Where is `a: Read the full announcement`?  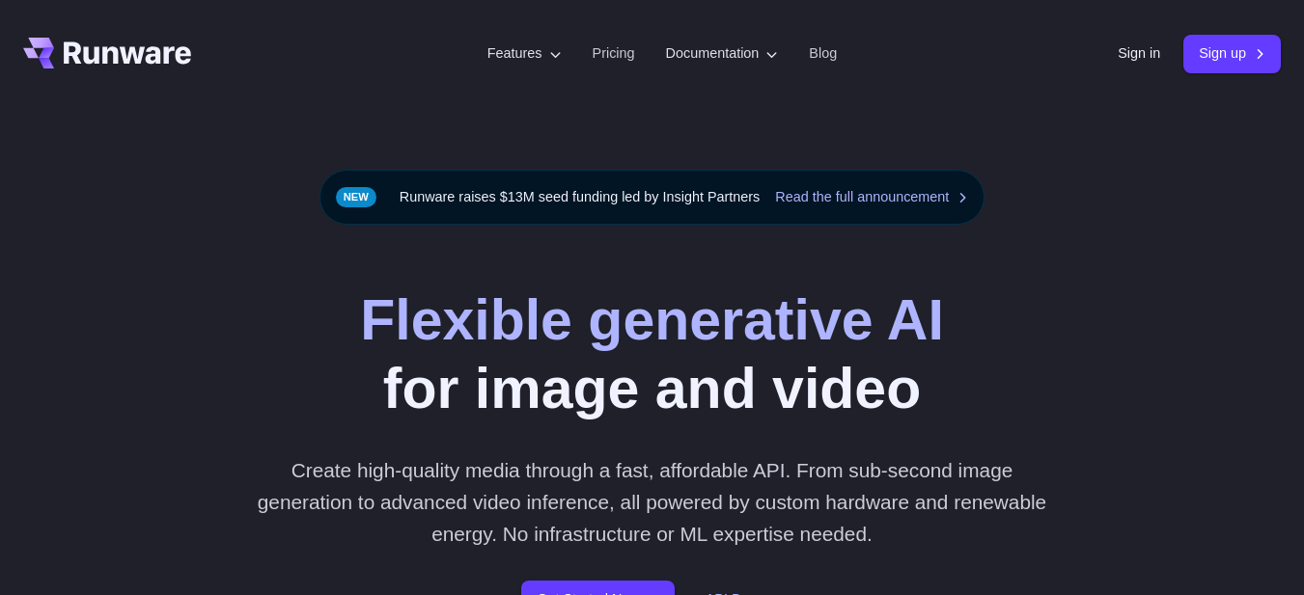 a: Read the full announcement is located at coordinates (871, 197).